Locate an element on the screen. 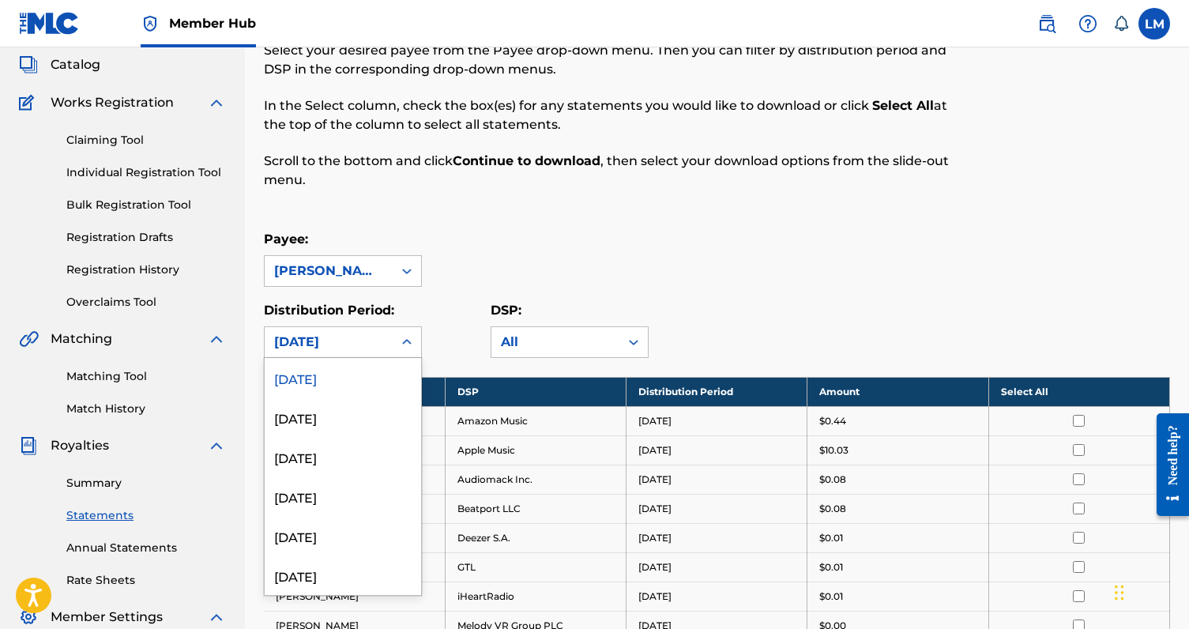  span: Works Registration is located at coordinates (112, 103).